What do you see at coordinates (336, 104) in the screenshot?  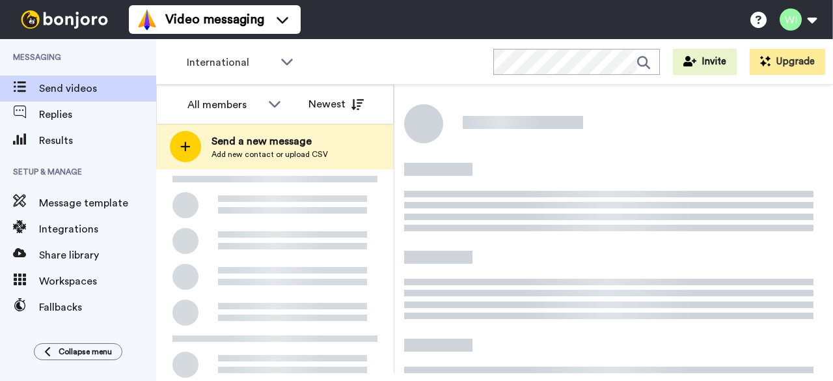 I see `button: Newest` at bounding box center [336, 104].